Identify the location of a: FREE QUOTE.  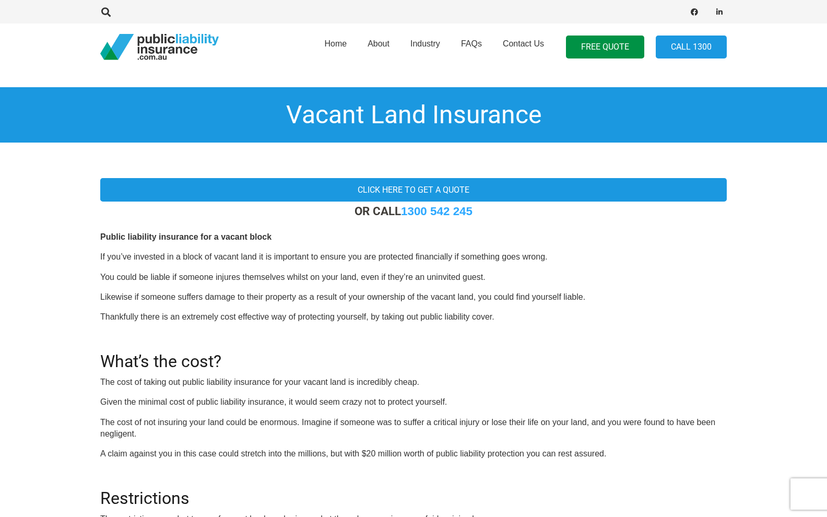
(605, 47).